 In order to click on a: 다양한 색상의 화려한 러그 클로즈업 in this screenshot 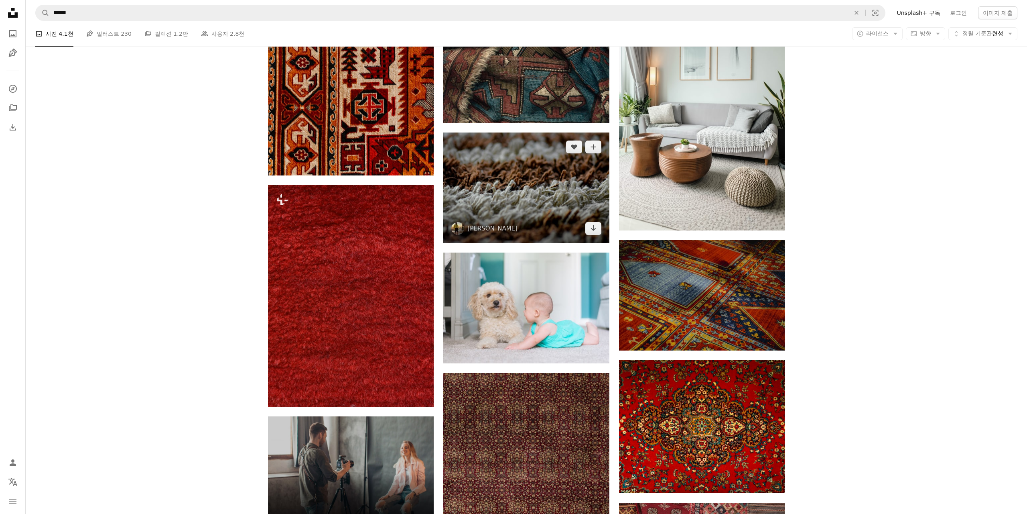, I will do `click(702, 295)`.